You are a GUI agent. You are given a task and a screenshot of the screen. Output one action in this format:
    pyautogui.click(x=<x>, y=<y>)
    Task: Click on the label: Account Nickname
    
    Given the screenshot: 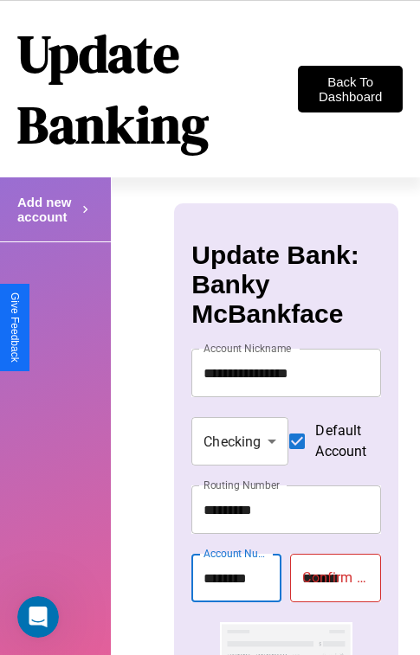 What is the action you would take?
    pyautogui.click(x=248, y=348)
    